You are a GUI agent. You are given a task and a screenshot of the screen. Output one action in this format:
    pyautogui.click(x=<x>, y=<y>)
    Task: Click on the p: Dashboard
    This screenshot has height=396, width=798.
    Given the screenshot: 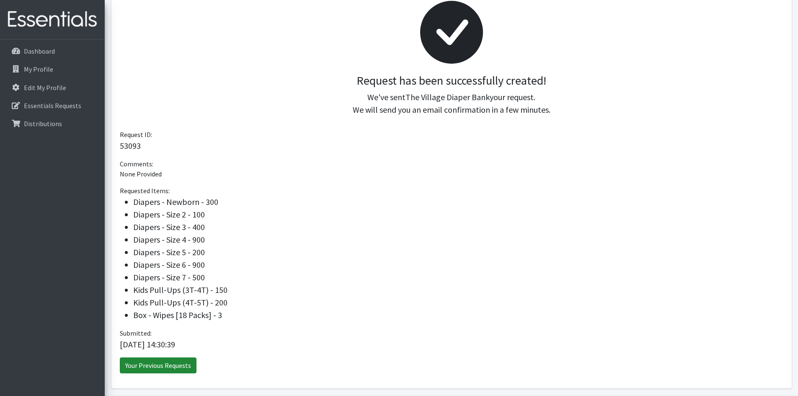 What is the action you would take?
    pyautogui.click(x=39, y=51)
    